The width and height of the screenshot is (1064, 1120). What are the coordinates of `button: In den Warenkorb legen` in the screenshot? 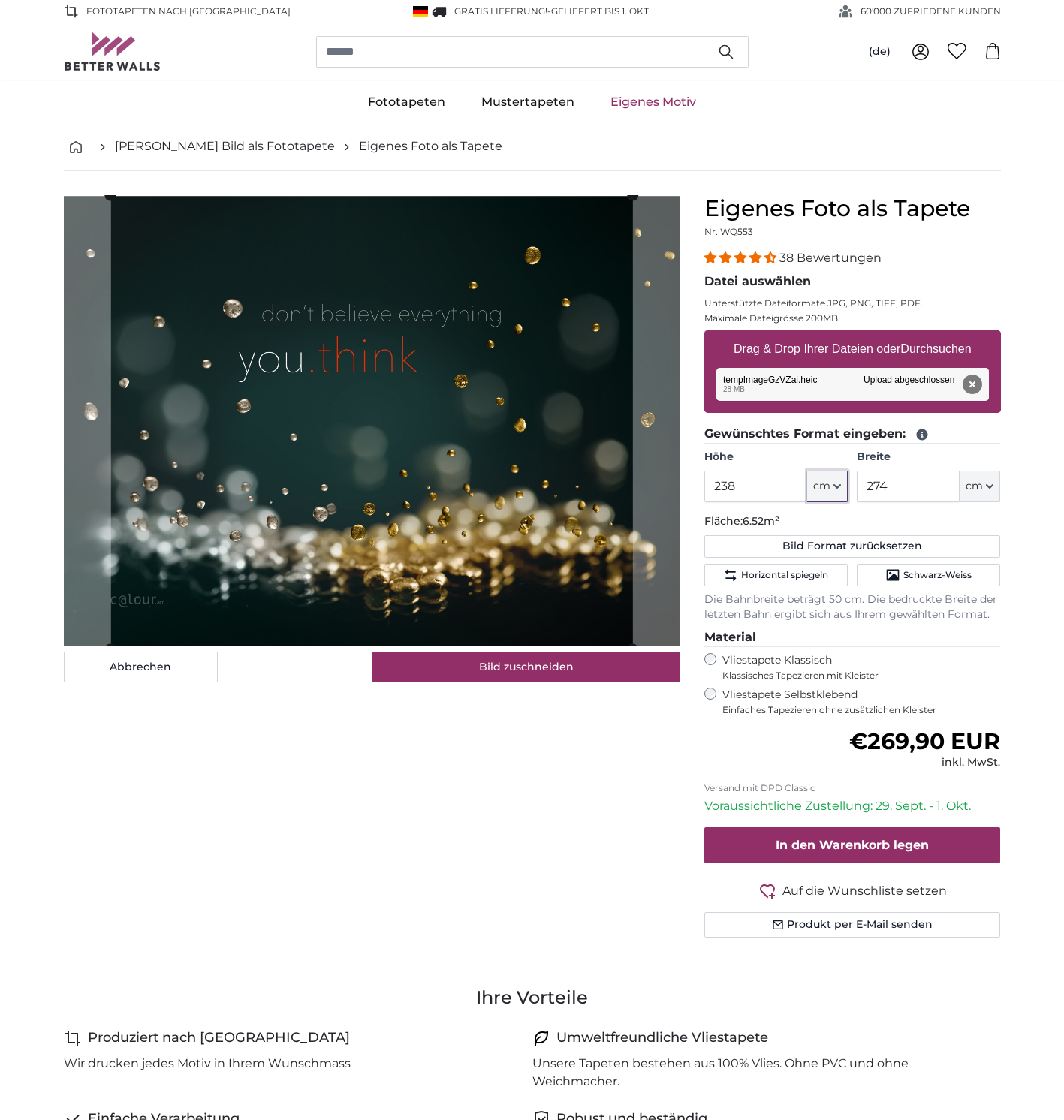 It's located at (852, 846).